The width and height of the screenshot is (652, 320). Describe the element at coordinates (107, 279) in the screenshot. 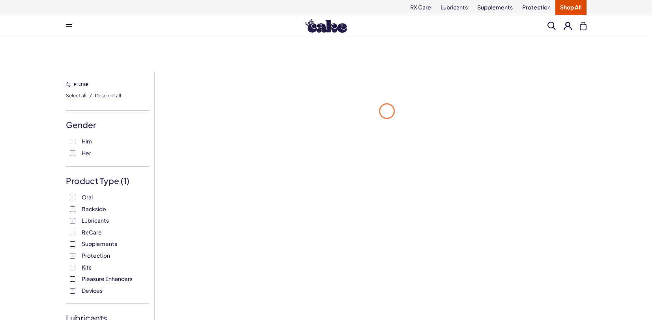

I see `span: Pleasure Enhancers` at that location.